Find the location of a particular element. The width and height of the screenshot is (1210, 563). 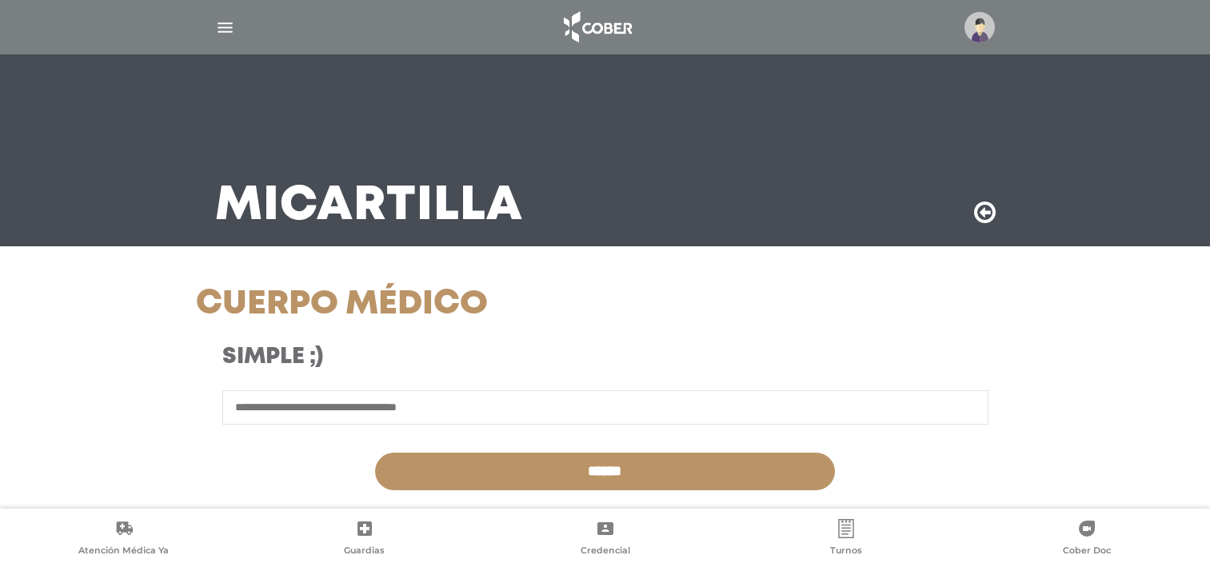

h1: Cuerpo Médico is located at coordinates (465, 305).